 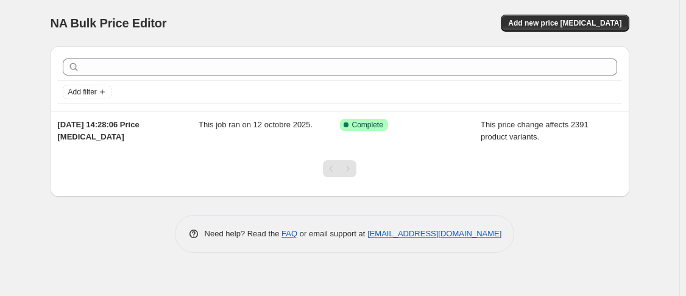 What do you see at coordinates (82, 92) in the screenshot?
I see `span: Add filter` at bounding box center [82, 92].